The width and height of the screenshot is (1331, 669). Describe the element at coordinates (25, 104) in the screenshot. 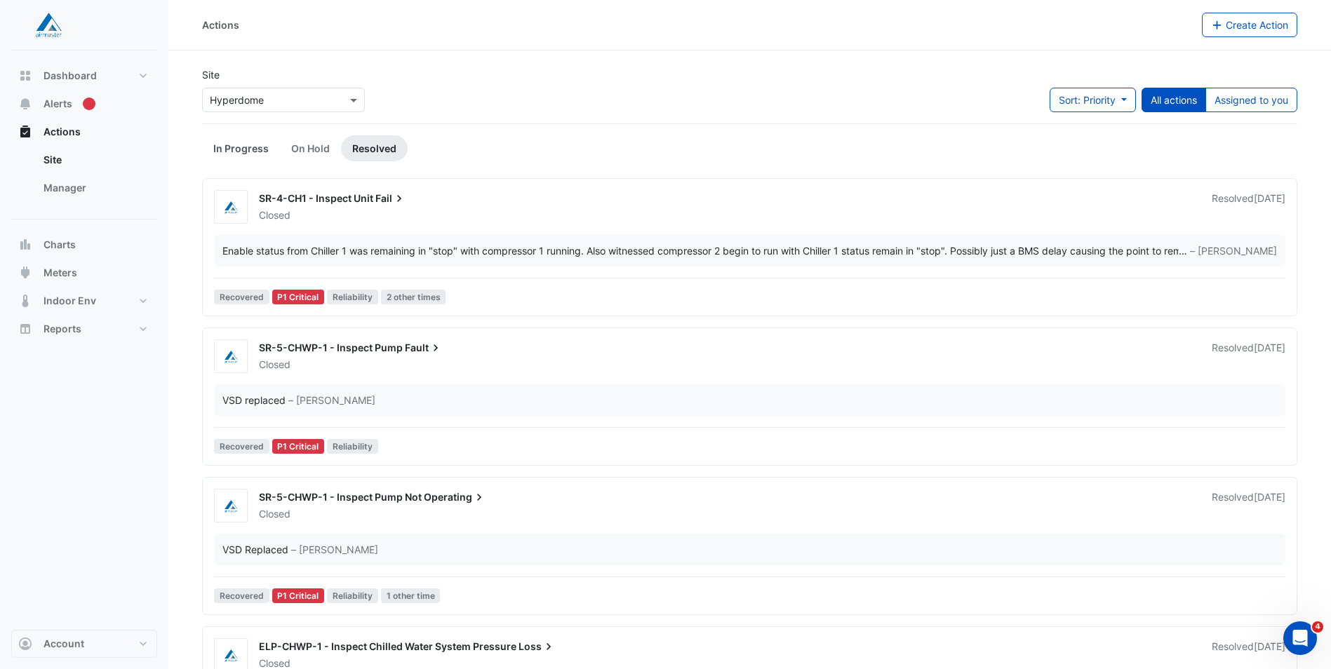

I see `app-icon: Alerts` at that location.